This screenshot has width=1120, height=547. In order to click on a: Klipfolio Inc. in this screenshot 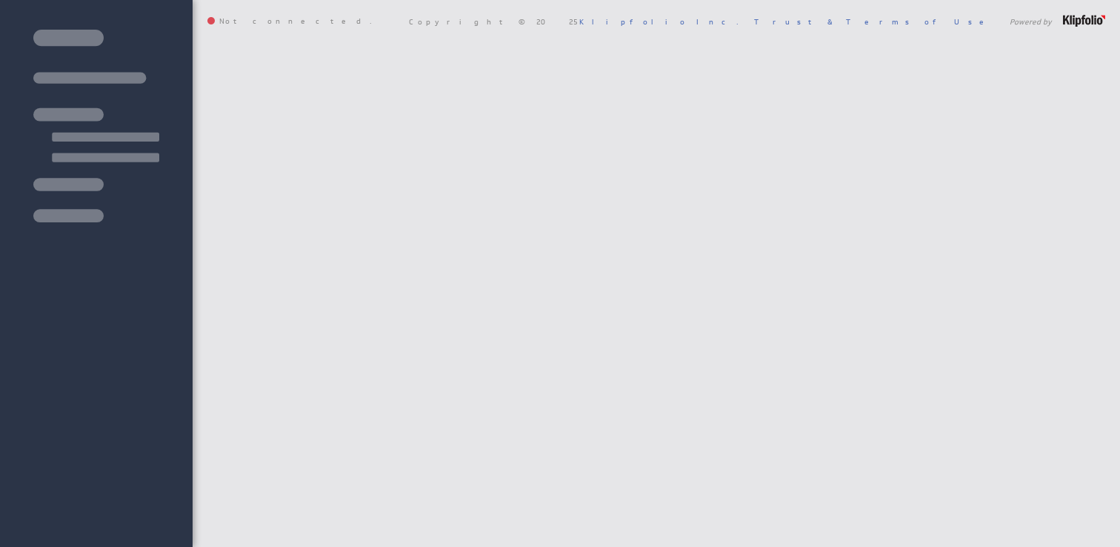, I will do `click(658, 21)`.